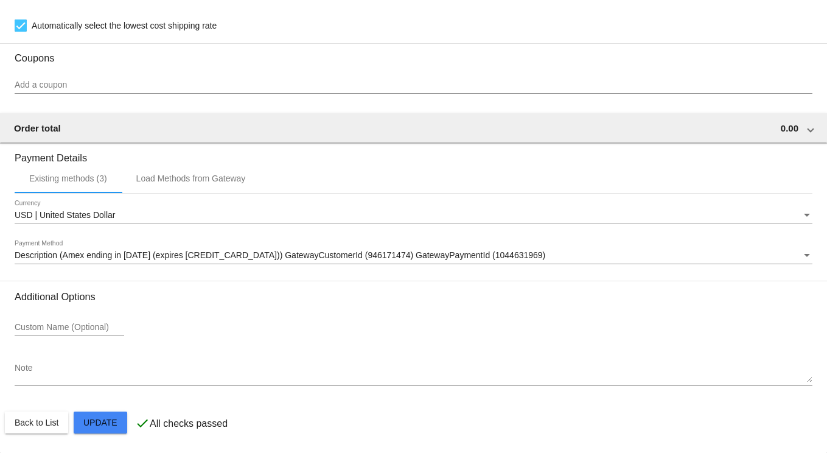  I want to click on span: Order total, so click(37, 128).